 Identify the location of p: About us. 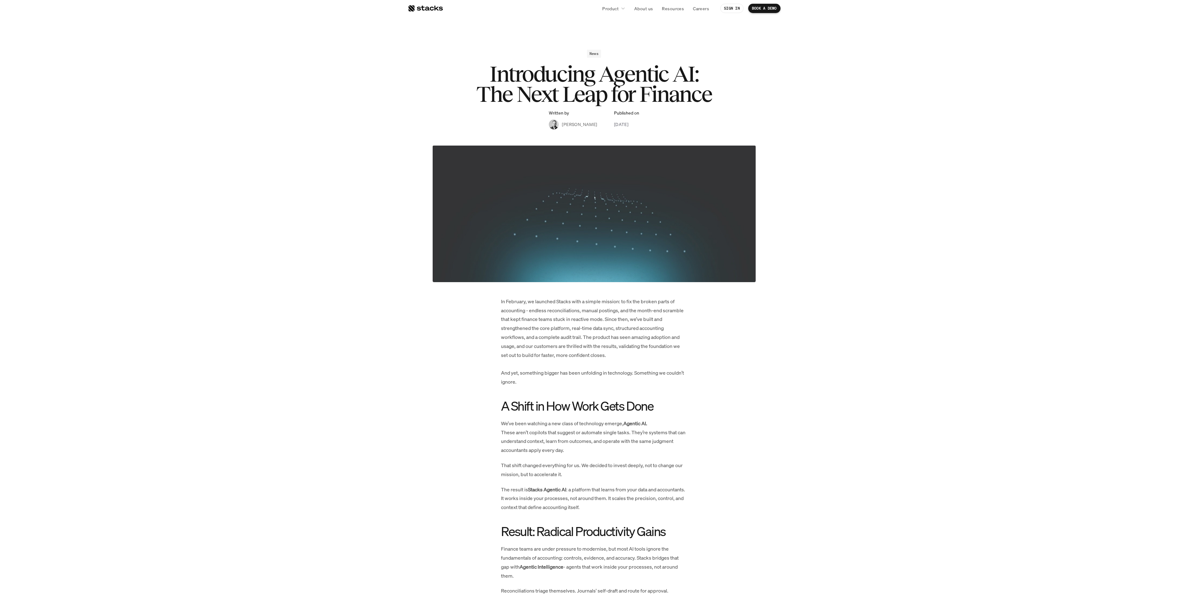
(643, 8).